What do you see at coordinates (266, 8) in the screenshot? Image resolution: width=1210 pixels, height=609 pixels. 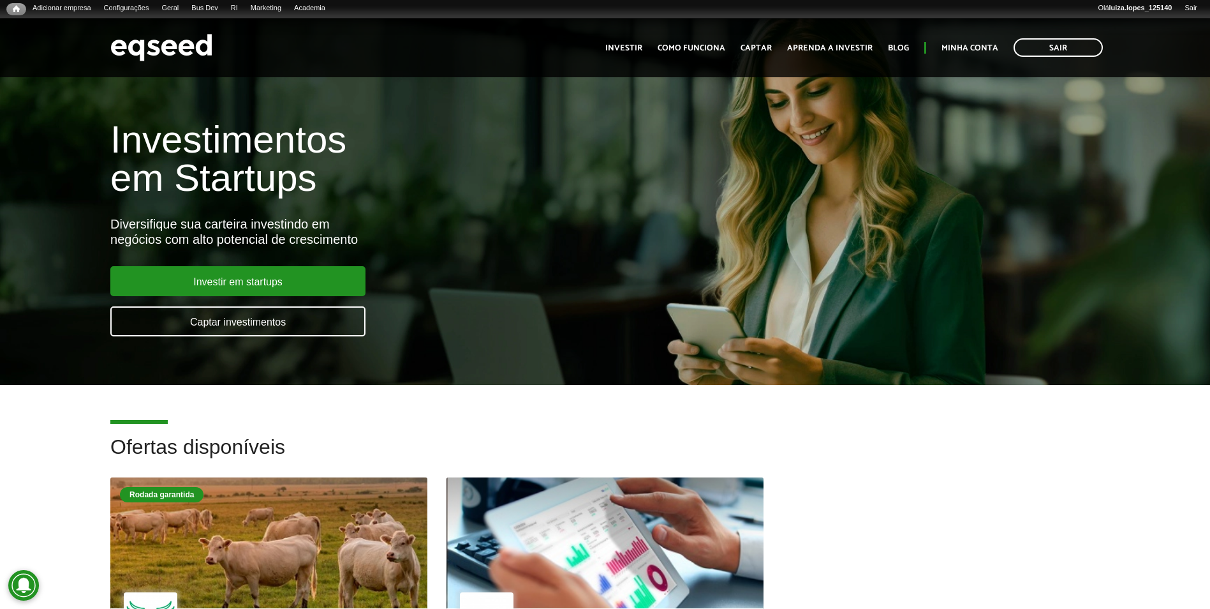 I see `a: Marketing` at bounding box center [266, 8].